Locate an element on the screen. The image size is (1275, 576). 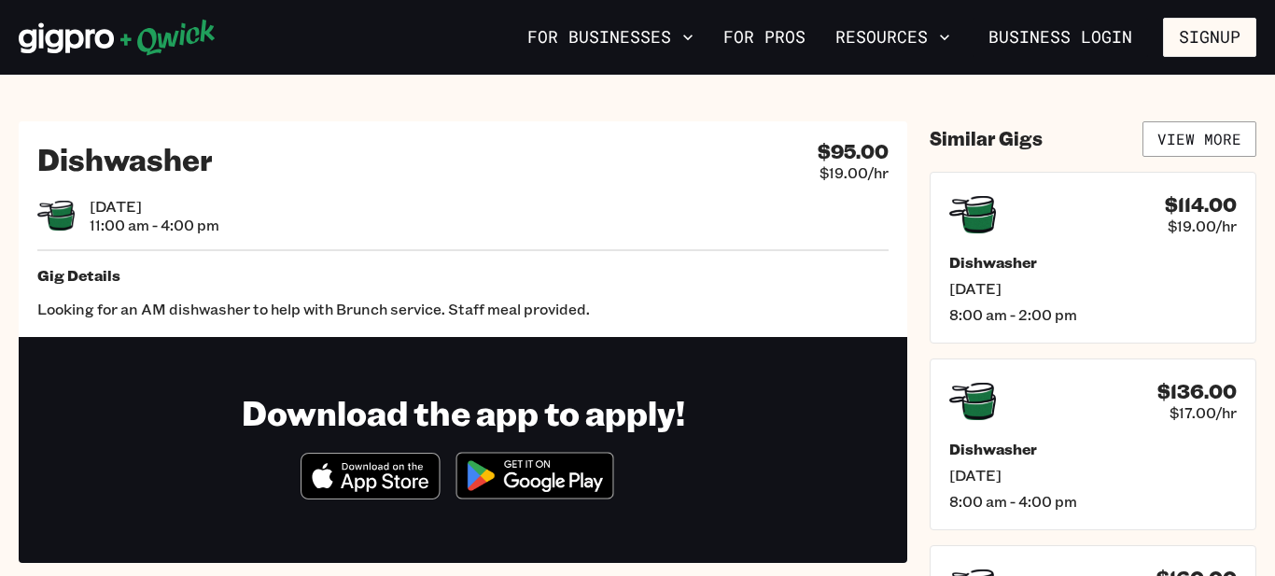
h5: Gig Details is located at coordinates (463, 275).